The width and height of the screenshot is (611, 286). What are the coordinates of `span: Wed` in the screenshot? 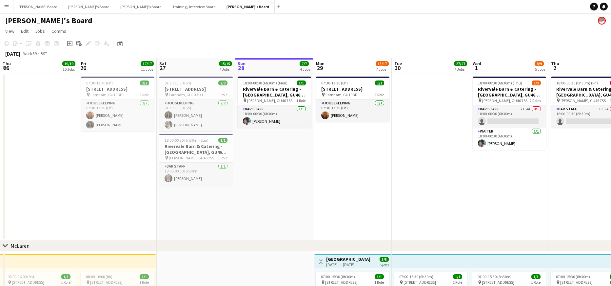 It's located at (477, 64).